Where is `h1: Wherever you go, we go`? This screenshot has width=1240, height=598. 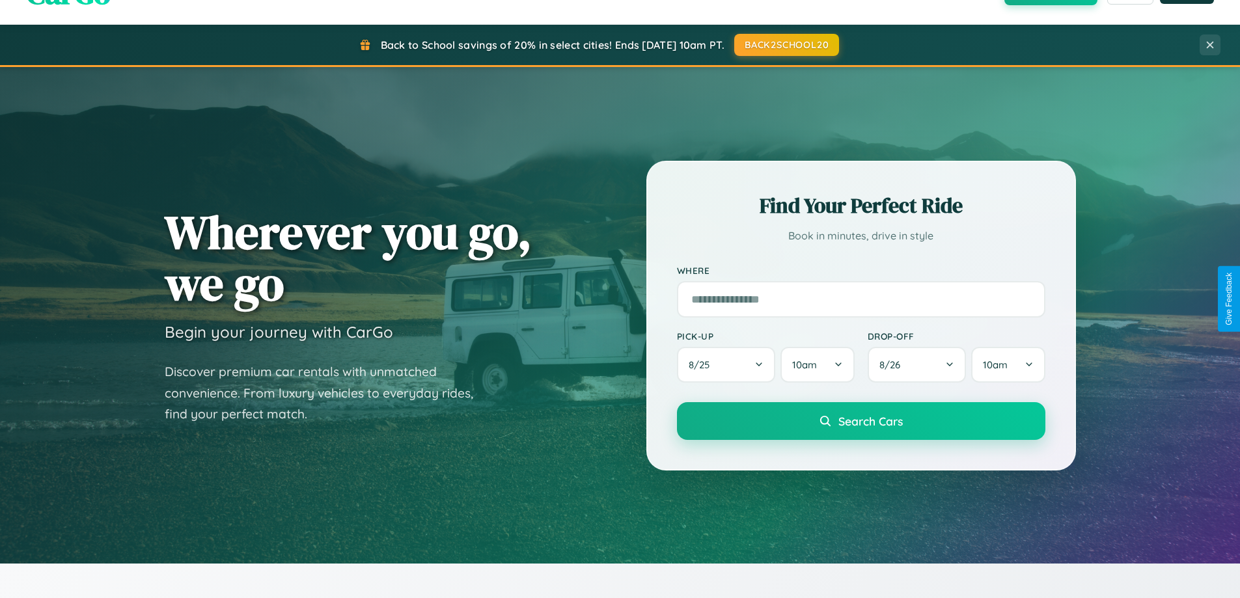
h1: Wherever you go, we go is located at coordinates (348, 258).